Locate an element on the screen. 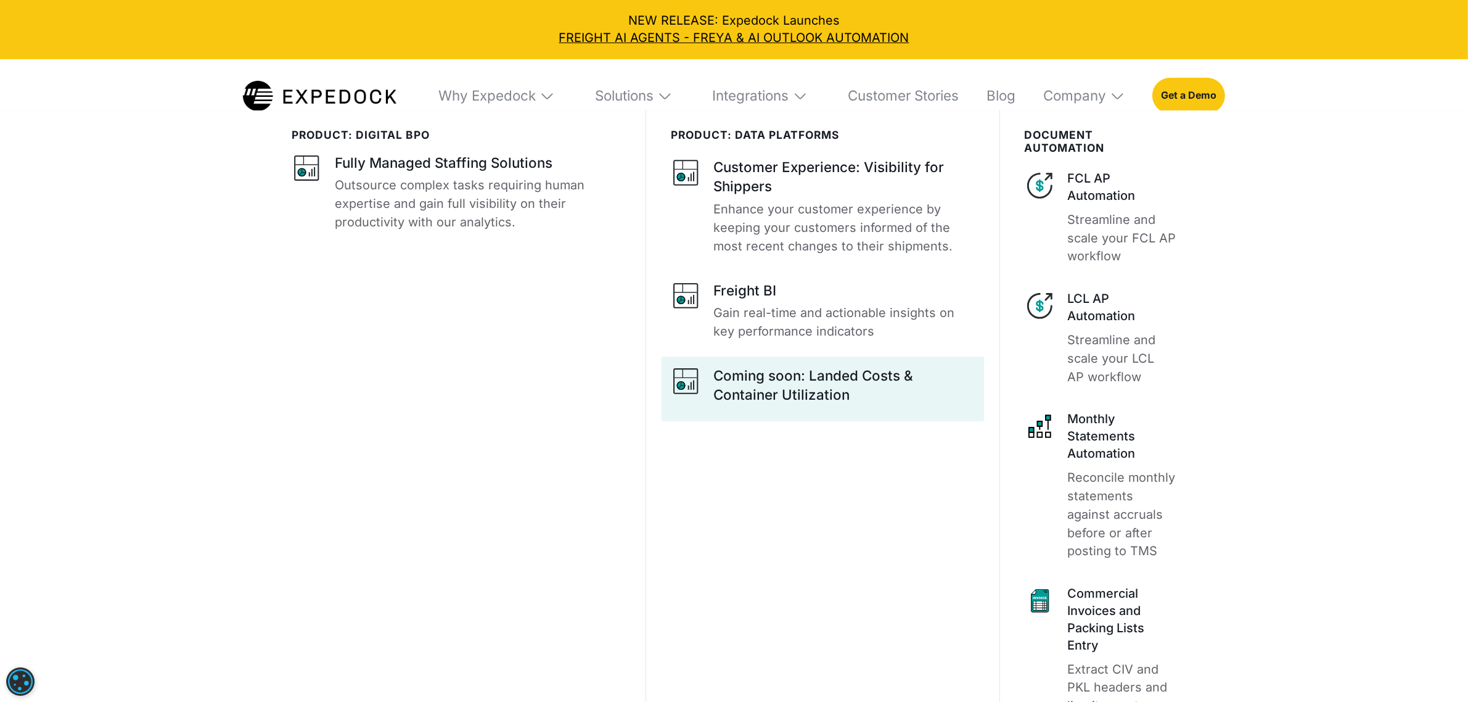 This screenshot has width=1468, height=702. div: LCL AP Automation is located at coordinates (1121, 308).